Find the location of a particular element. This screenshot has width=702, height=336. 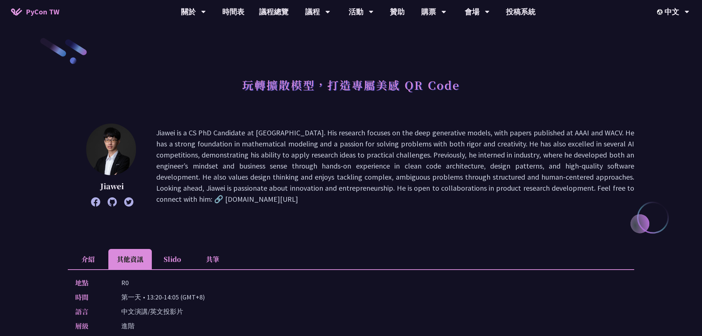

p: 時間 is located at coordinates (91, 297).